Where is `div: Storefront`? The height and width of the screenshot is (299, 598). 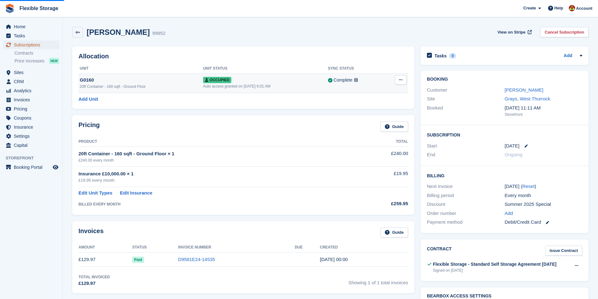
div: Storefront is located at coordinates (544, 115).